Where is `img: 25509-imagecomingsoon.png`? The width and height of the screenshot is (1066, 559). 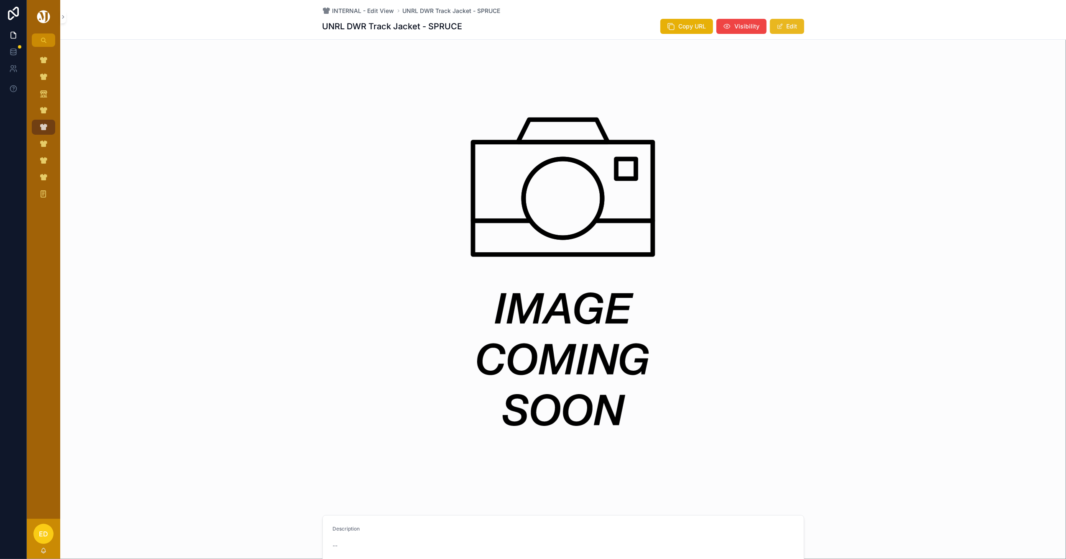
img: 25509-imagecomingsoon.png is located at coordinates (563, 272).